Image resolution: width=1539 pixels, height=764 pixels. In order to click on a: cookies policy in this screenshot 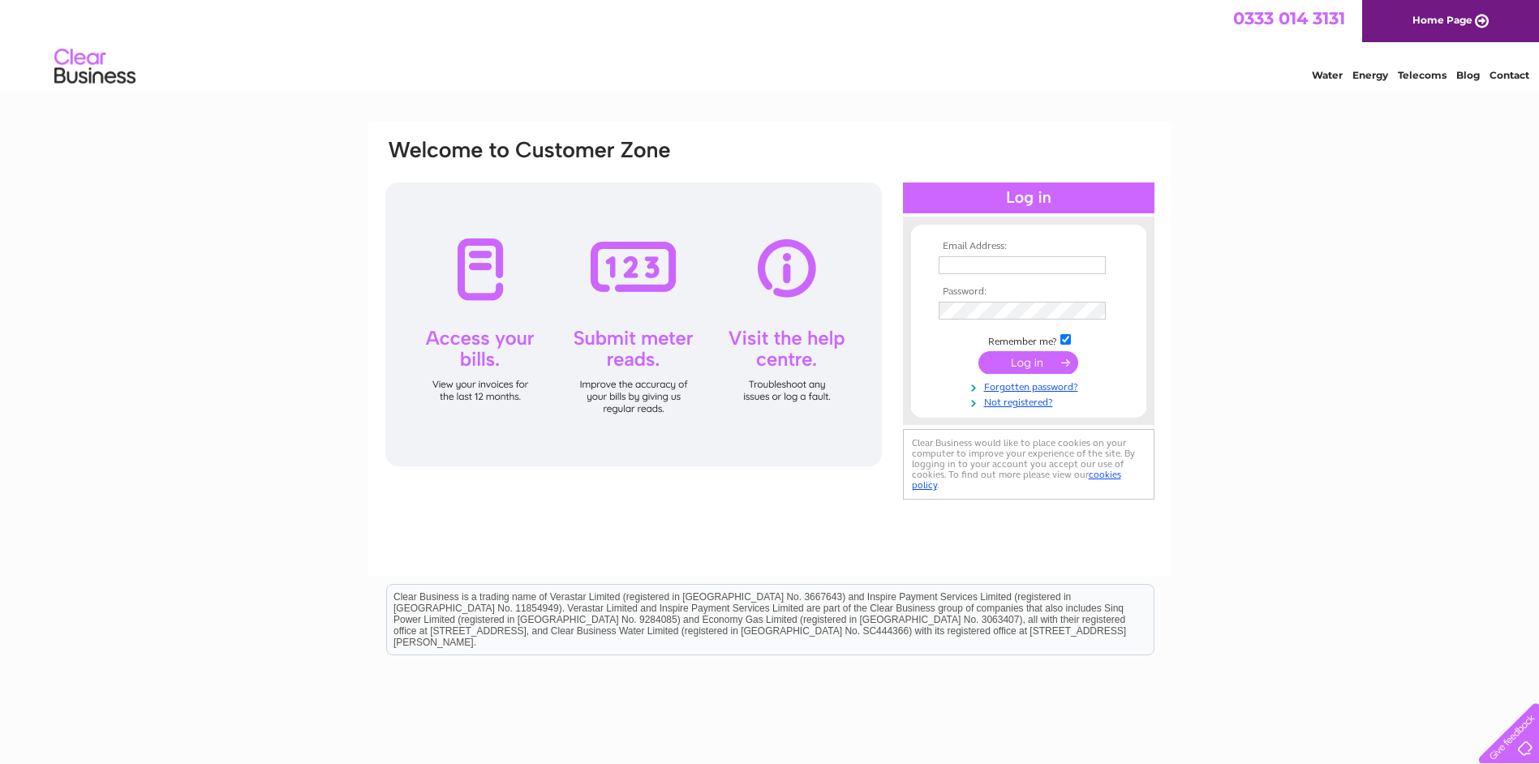, I will do `click(1016, 479)`.